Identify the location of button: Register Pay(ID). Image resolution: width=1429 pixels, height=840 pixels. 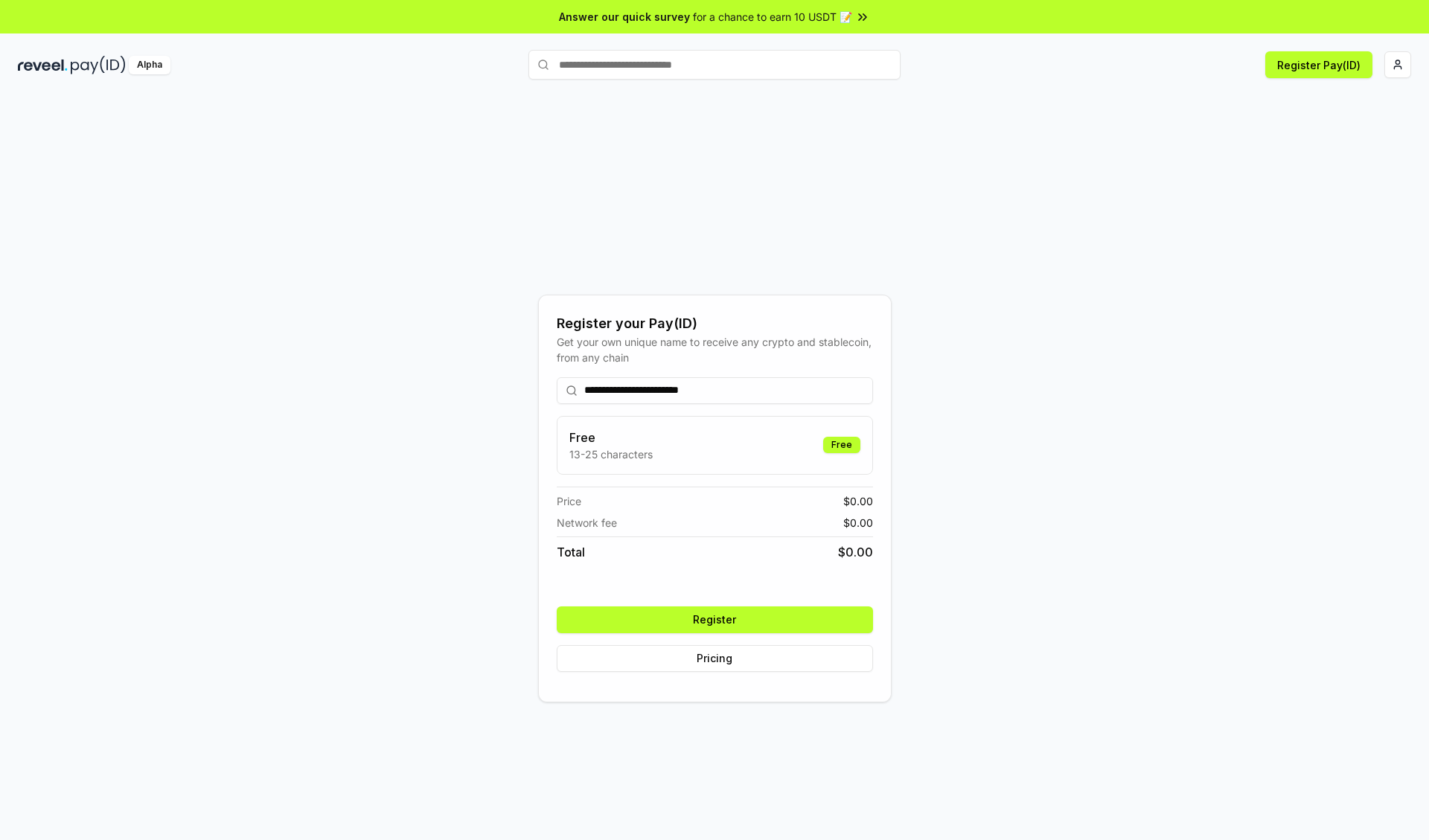
(1319, 65).